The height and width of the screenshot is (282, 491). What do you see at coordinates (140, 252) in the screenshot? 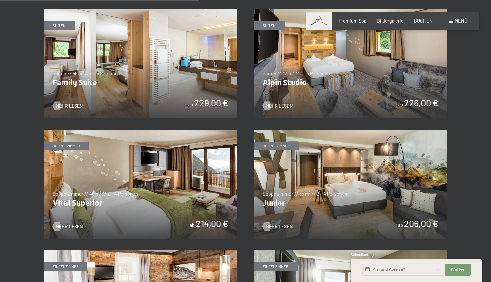
I see `a: Single Alpin` at bounding box center [140, 252].